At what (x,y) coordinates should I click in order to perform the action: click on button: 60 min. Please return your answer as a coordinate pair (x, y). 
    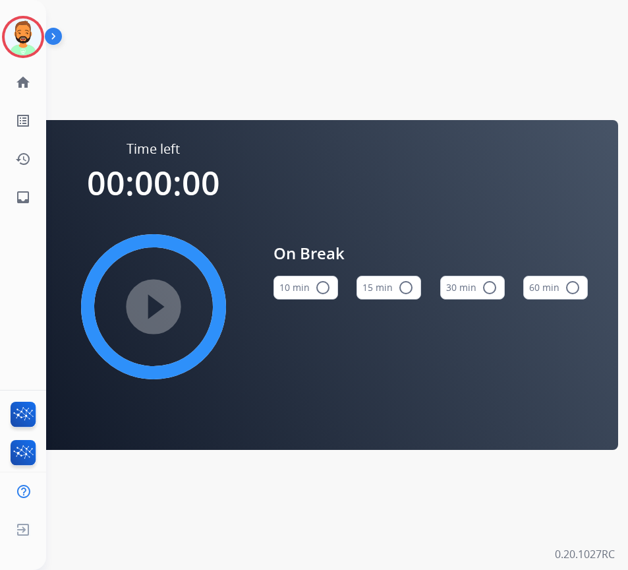
    Looking at the image, I should click on (556, 288).